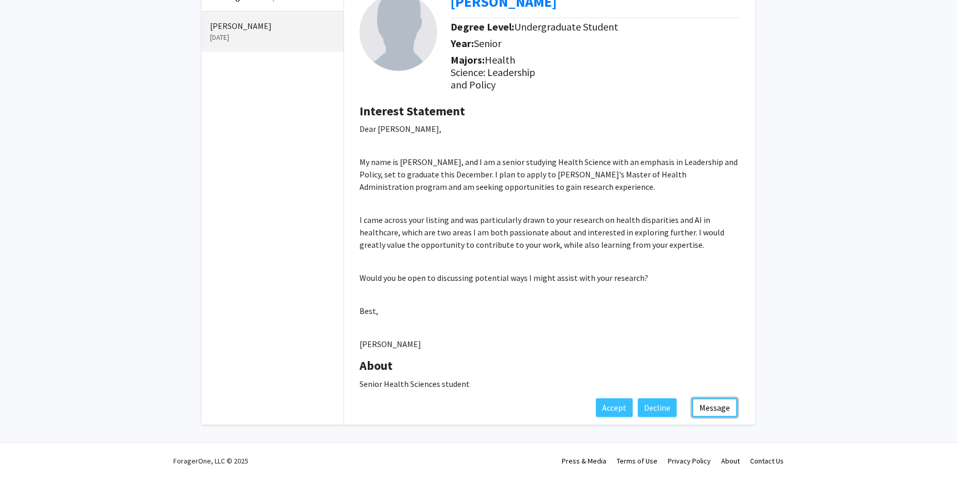 The height and width of the screenshot is (479, 957). What do you see at coordinates (584, 461) in the screenshot?
I see `a: Press & Media` at bounding box center [584, 461].